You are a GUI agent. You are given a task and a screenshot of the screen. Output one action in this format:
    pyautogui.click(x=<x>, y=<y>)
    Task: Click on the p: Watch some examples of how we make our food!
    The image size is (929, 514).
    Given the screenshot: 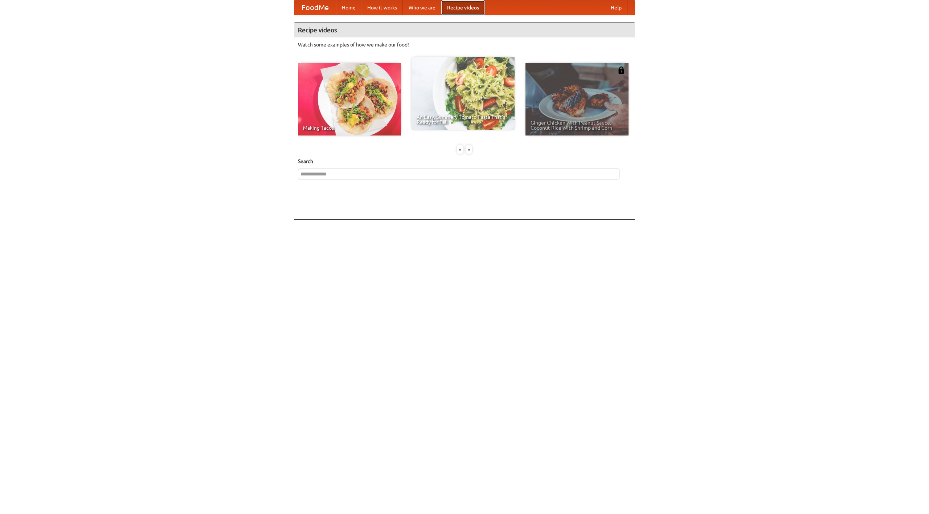 What is the action you would take?
    pyautogui.click(x=465, y=45)
    